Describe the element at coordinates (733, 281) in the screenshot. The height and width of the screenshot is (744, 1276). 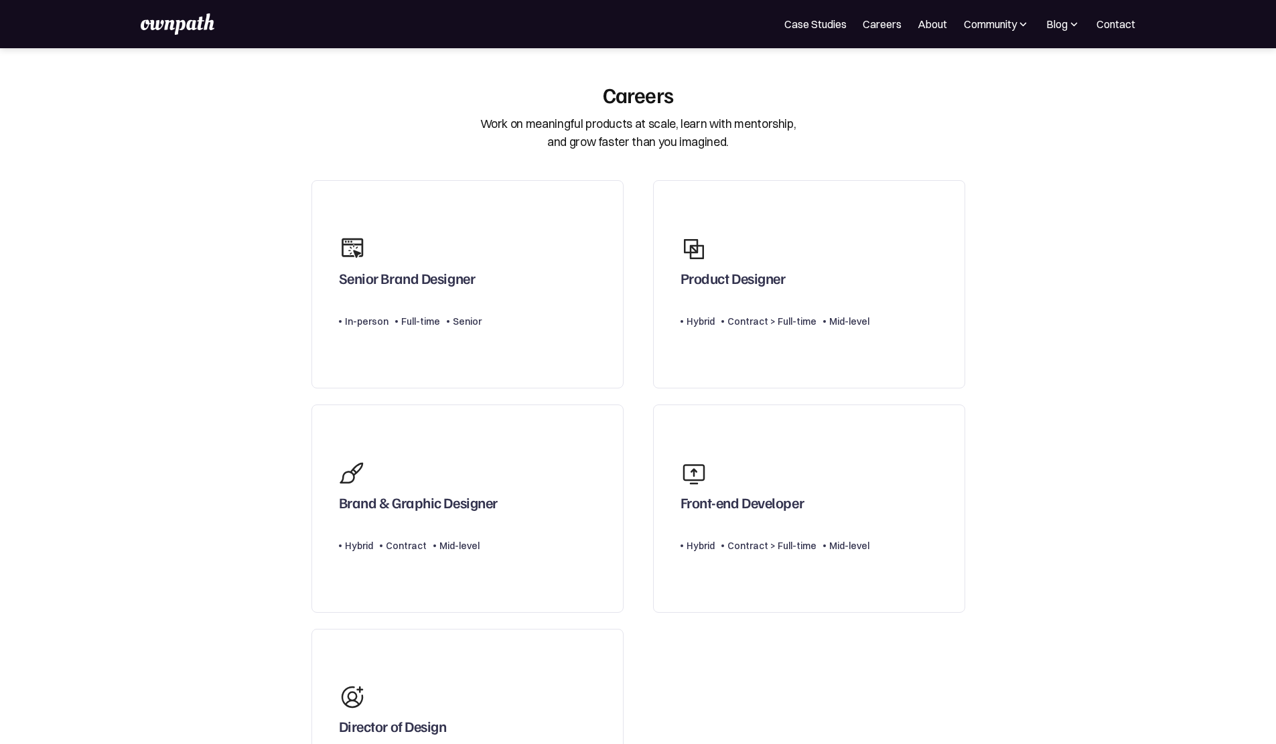
I see `div: Product Designer` at that location.